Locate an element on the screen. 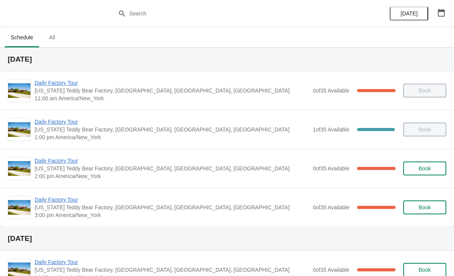 The height and width of the screenshot is (276, 454). img: Daily Factory Tour | Vermont Teddy Bear Factory, Shelburne Road, Shelburne, VT, USA | 1:00 pm Ame... is located at coordinates (19, 129).